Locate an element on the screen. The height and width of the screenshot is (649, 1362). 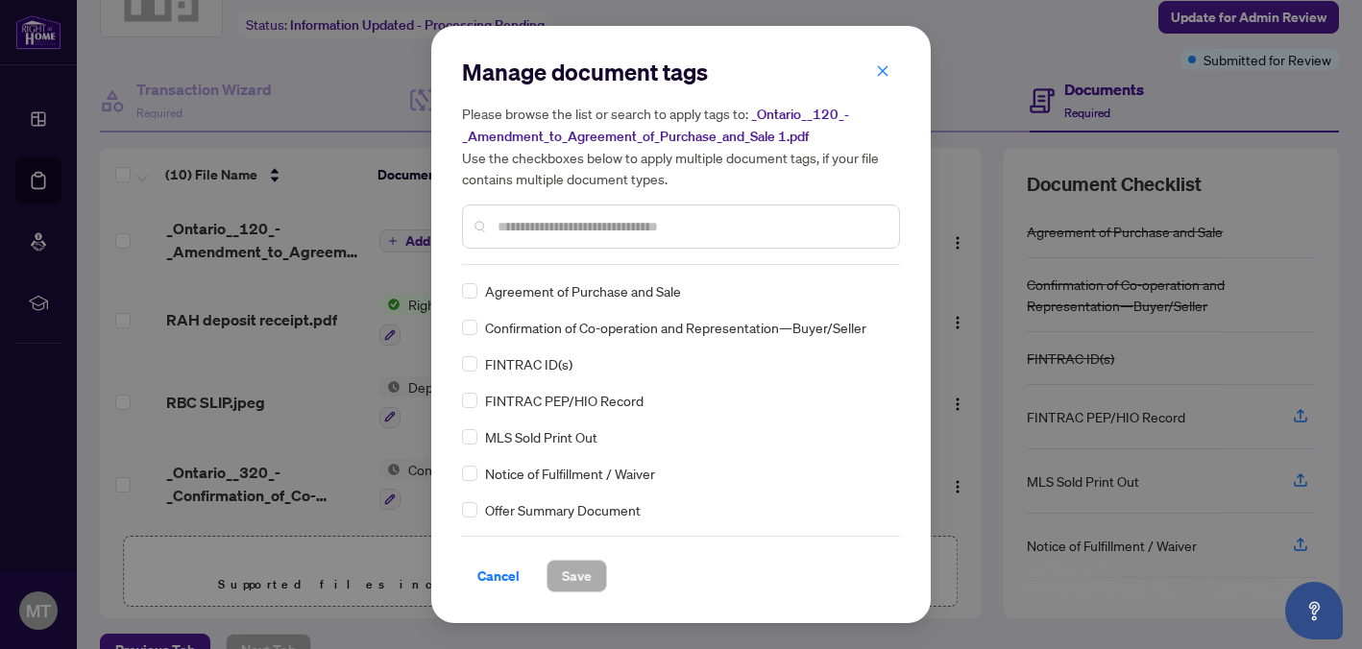
span: MLS Sold Print Out is located at coordinates (541, 437).